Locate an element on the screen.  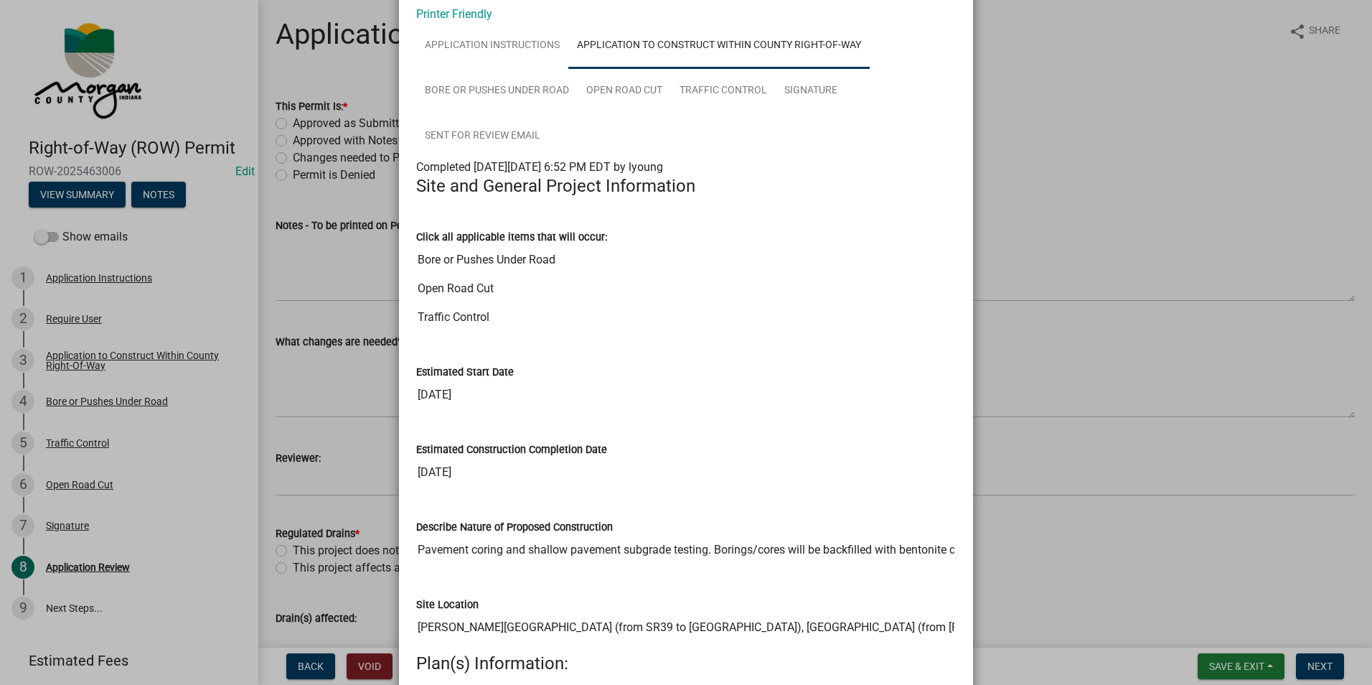
label: Describe Nature of Proposed Construction is located at coordinates (515, 528).